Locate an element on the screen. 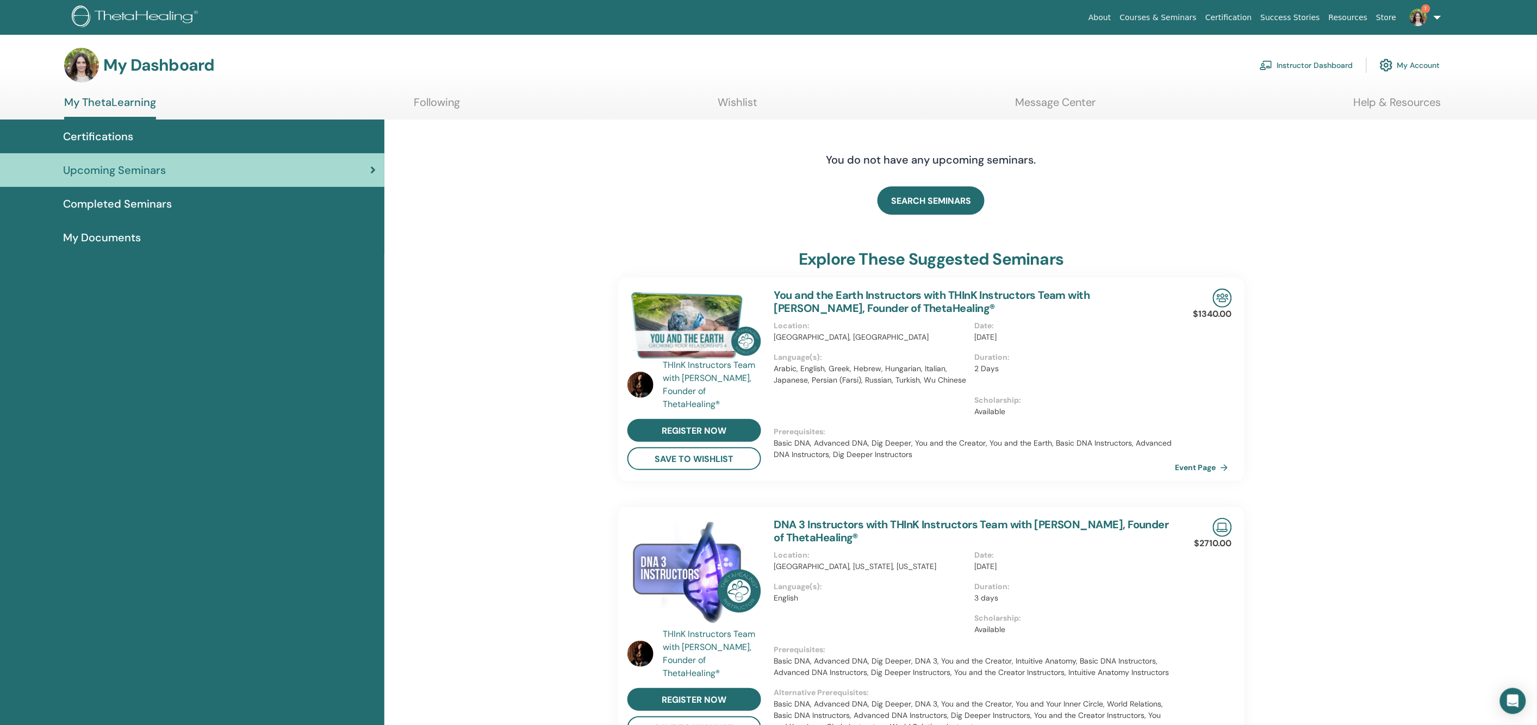  p: 3 days is located at coordinates (1072, 598).